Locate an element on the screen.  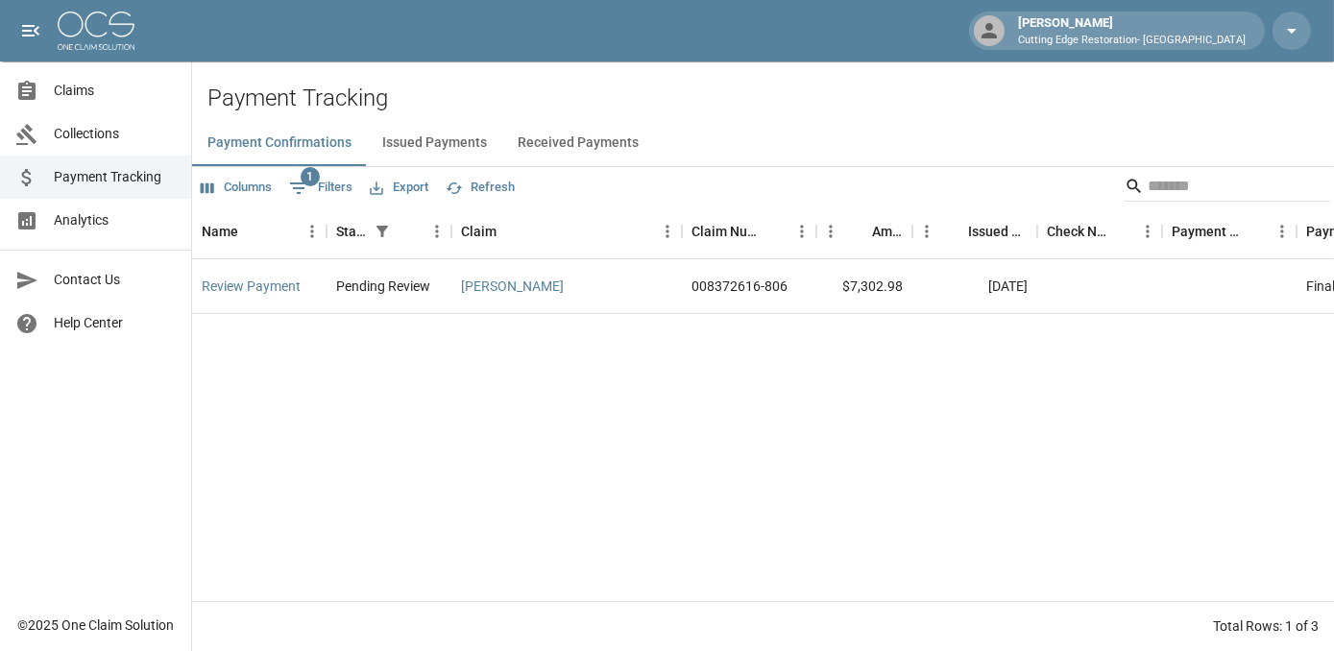
span: Help Center is located at coordinates (114, 323).